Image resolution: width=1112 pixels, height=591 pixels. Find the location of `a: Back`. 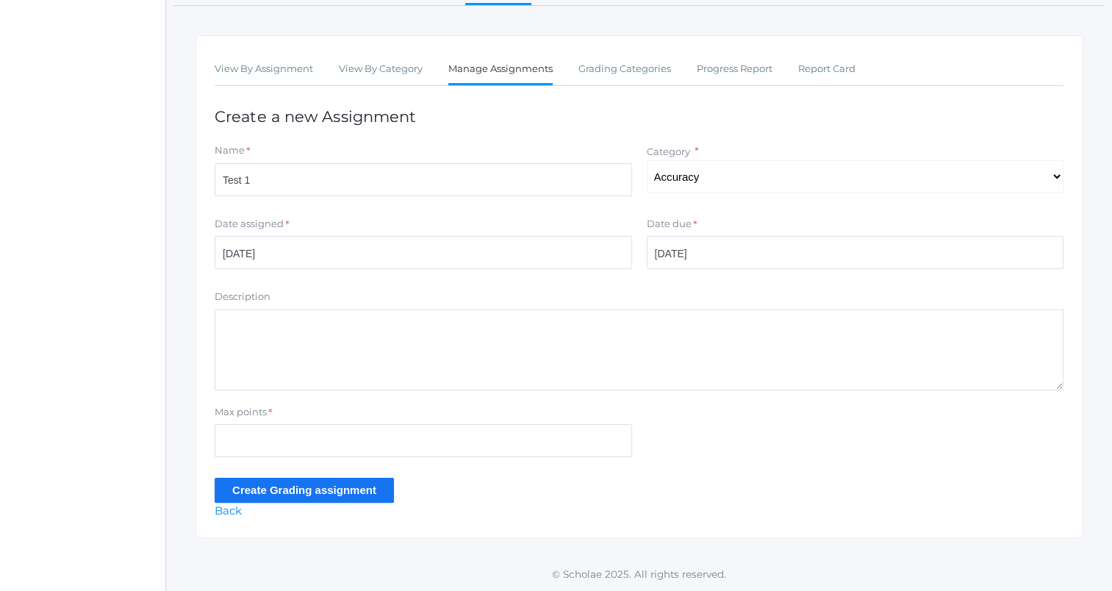

a: Back is located at coordinates (228, 510).